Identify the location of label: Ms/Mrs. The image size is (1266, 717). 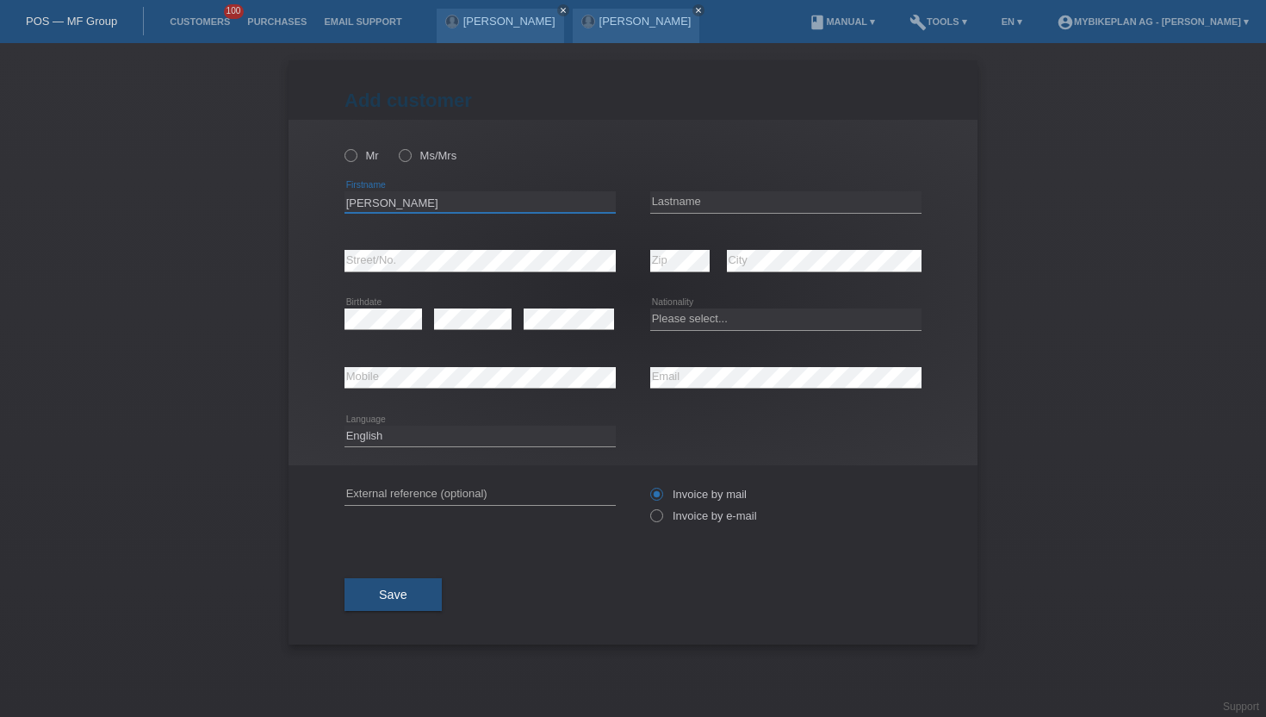
(427, 155).